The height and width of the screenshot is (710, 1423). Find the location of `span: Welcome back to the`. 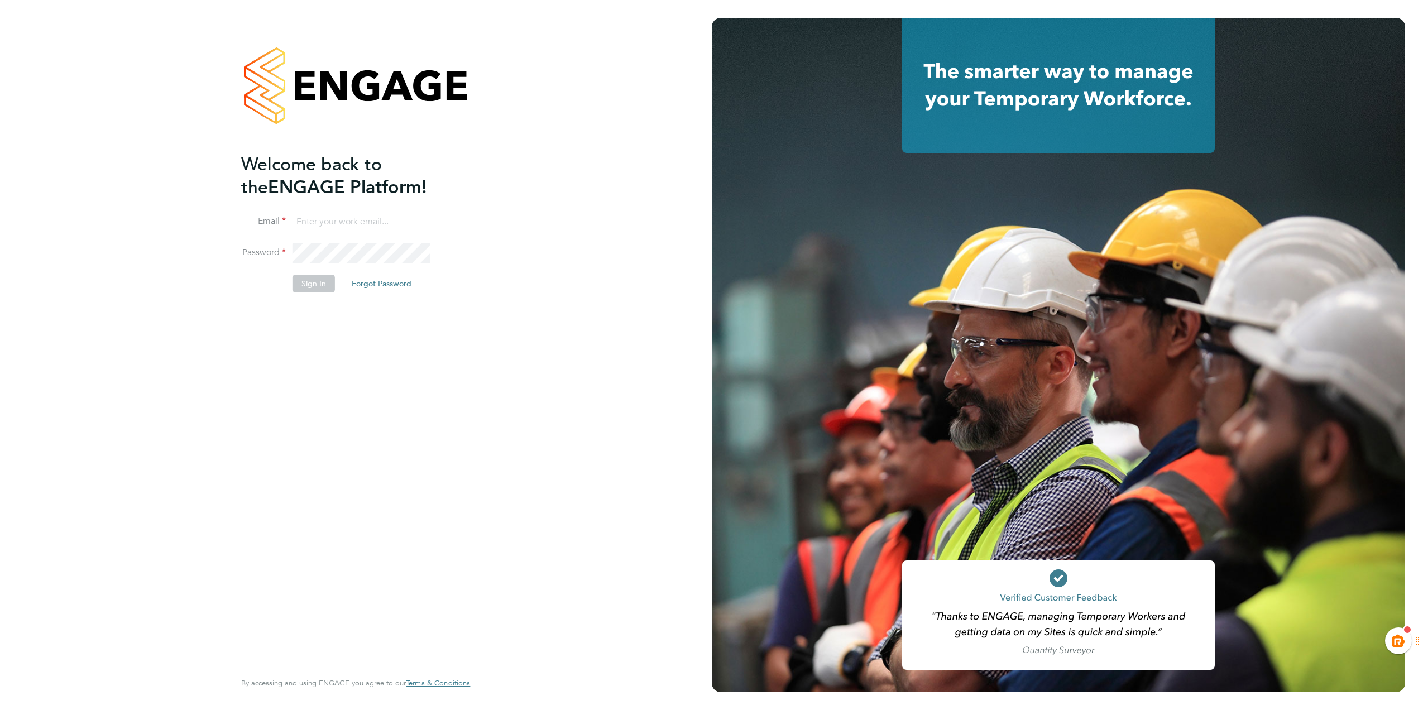

span: Welcome back to the is located at coordinates (311, 176).